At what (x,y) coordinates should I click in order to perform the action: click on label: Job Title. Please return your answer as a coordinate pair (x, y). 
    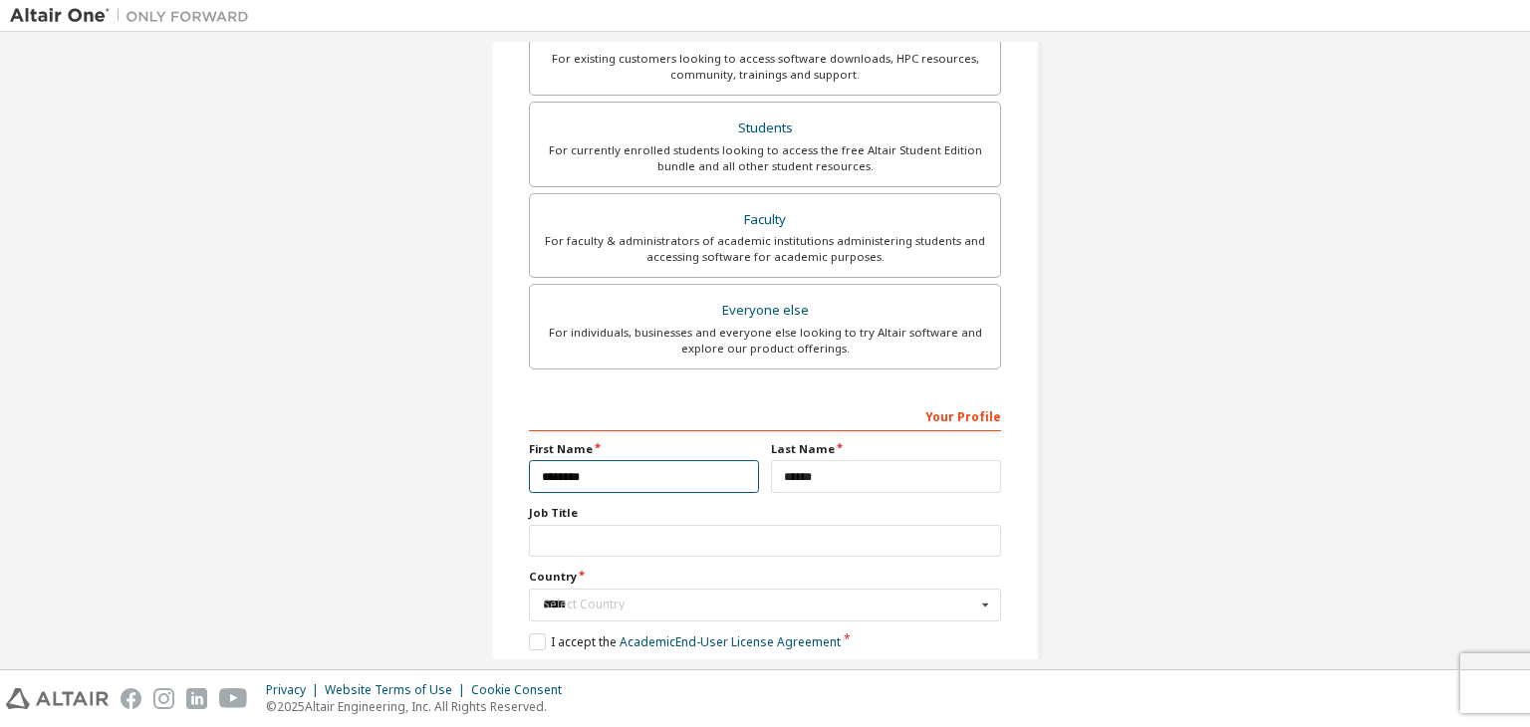
    Looking at the image, I should click on (765, 513).